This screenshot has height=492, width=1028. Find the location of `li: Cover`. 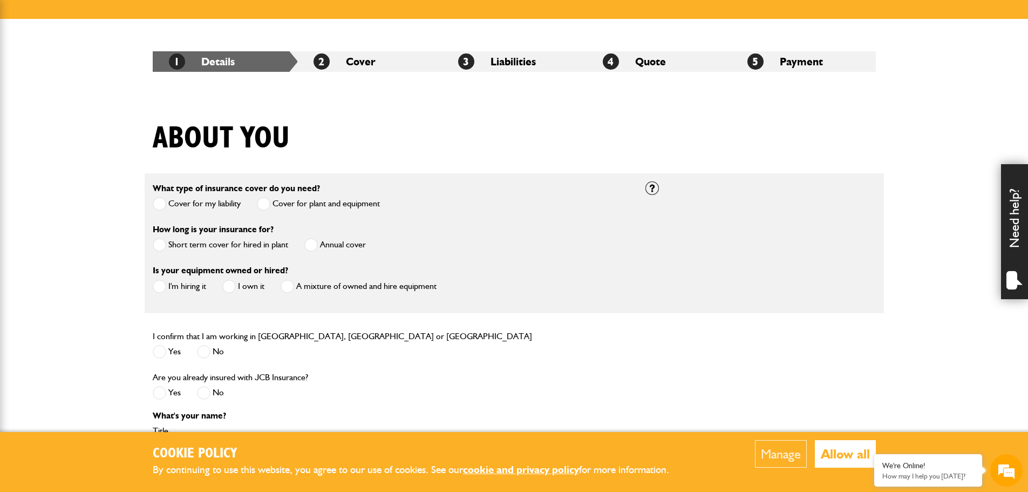

li: Cover is located at coordinates (370, 62).